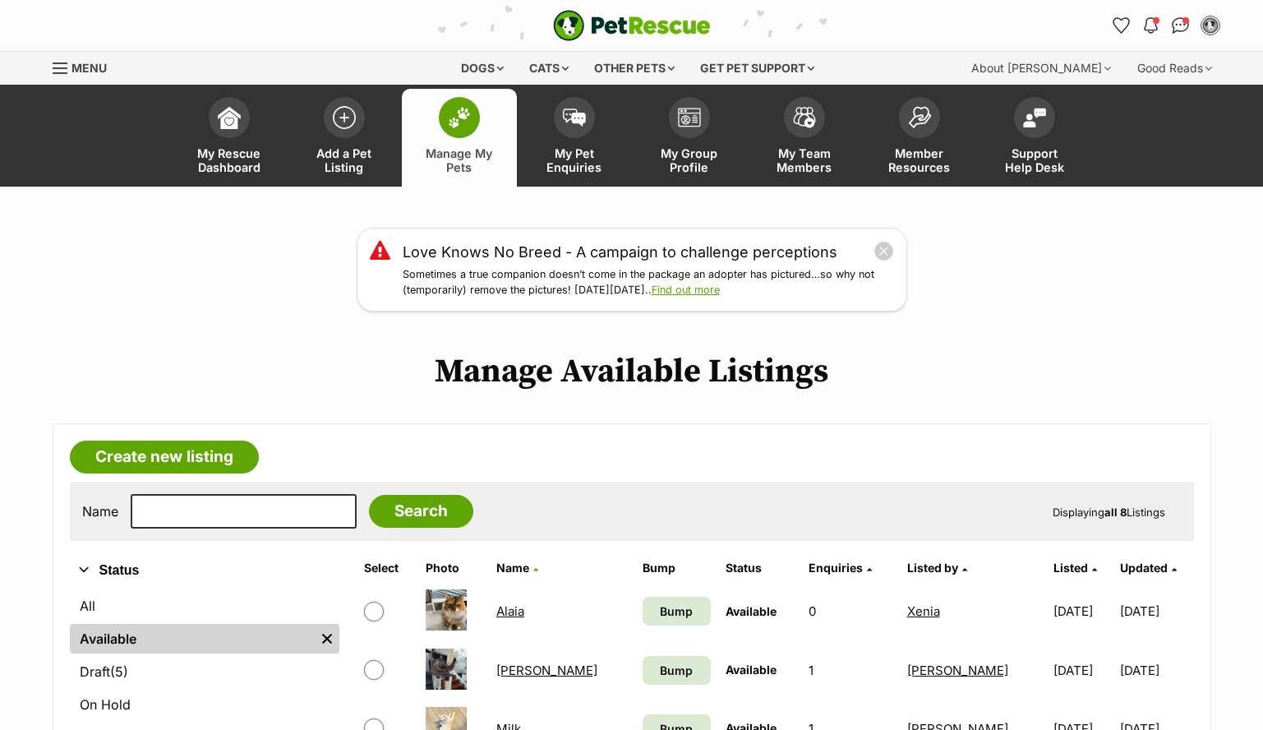 The height and width of the screenshot is (730, 1263). Describe the element at coordinates (575, 137) in the screenshot. I see `a: My Pet Enquiries` at that location.